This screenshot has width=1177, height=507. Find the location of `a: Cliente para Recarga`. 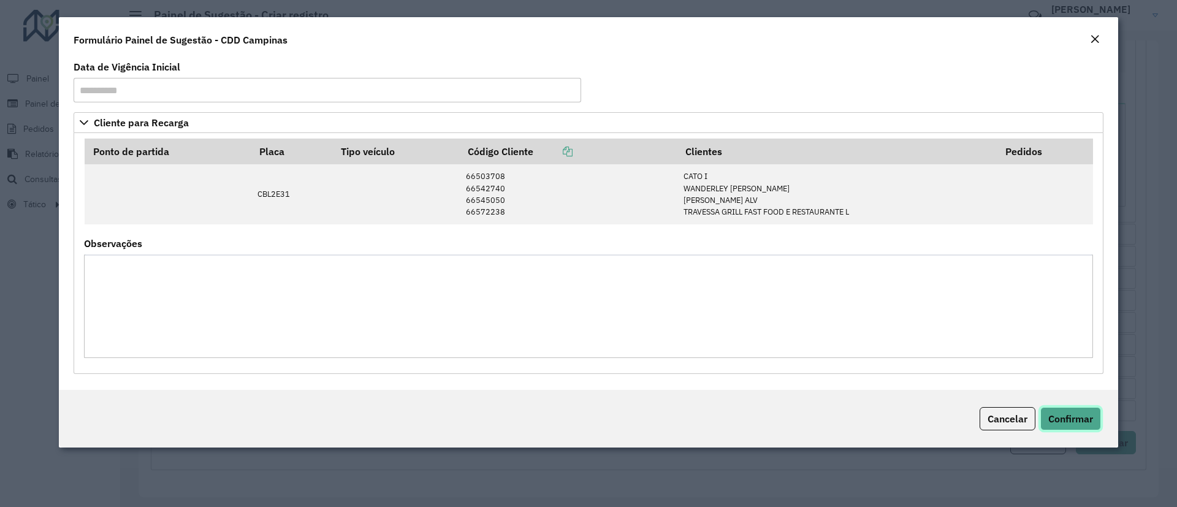

a: Cliente para Recarga is located at coordinates (589, 123).